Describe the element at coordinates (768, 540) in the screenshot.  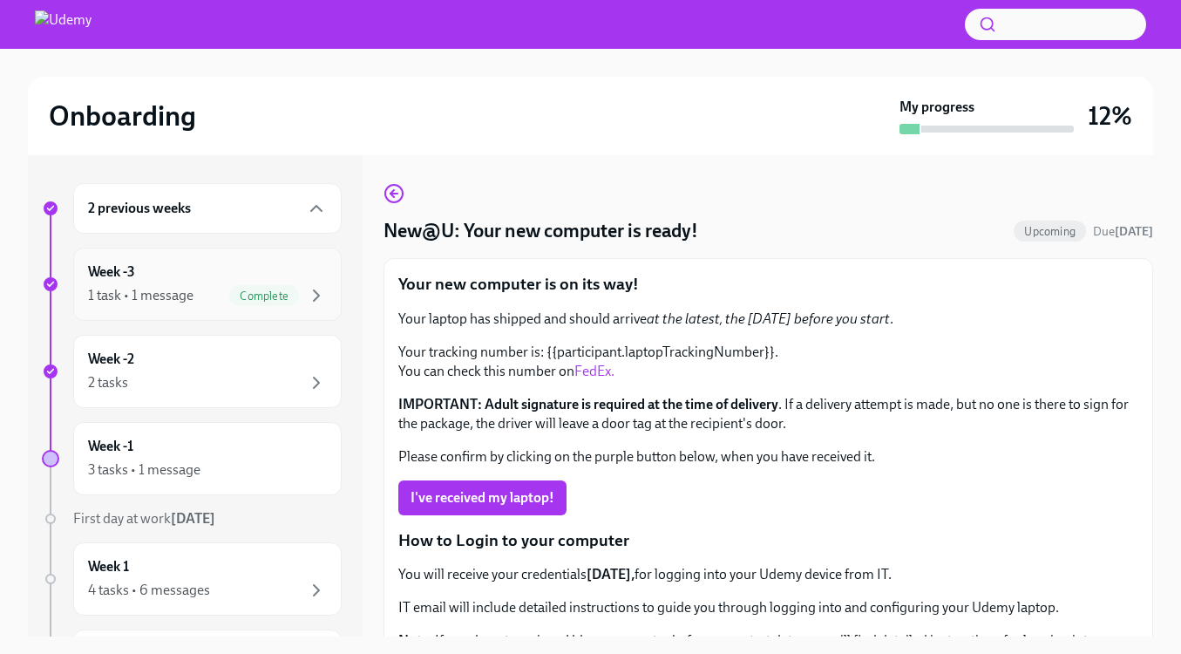
I see `p: How to Login to your computer` at that location.